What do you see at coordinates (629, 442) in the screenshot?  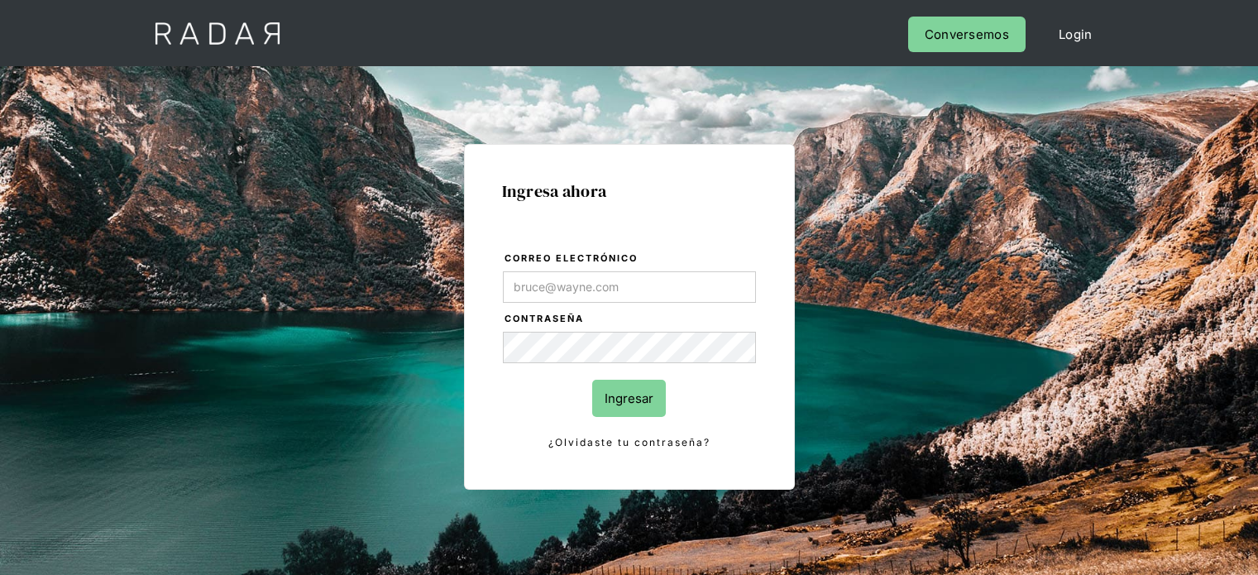 I see `a: ¿Olvidaste tu contraseña?` at bounding box center [629, 442].